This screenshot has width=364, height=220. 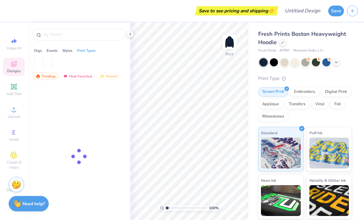 What do you see at coordinates (109, 76) in the screenshot?
I see `div: Newest` at bounding box center [109, 76].